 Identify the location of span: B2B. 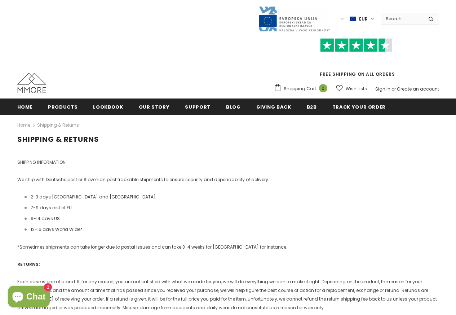
(312, 107).